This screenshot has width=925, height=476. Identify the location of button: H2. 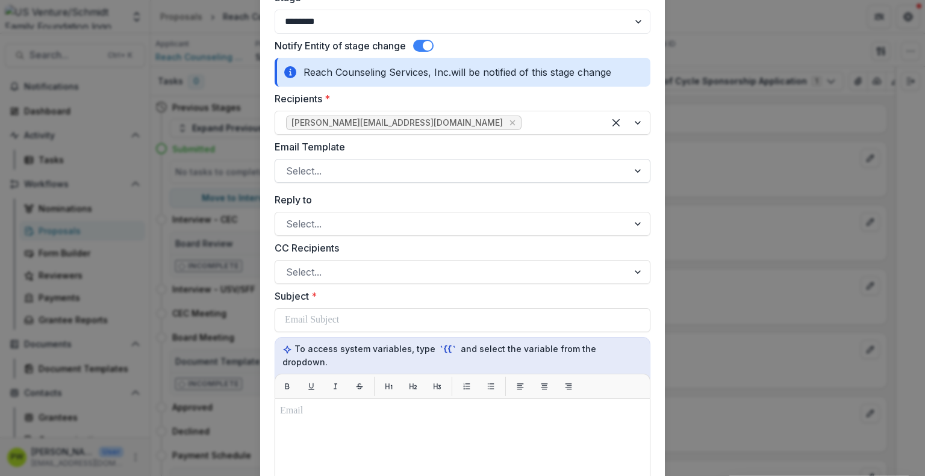
(413, 386).